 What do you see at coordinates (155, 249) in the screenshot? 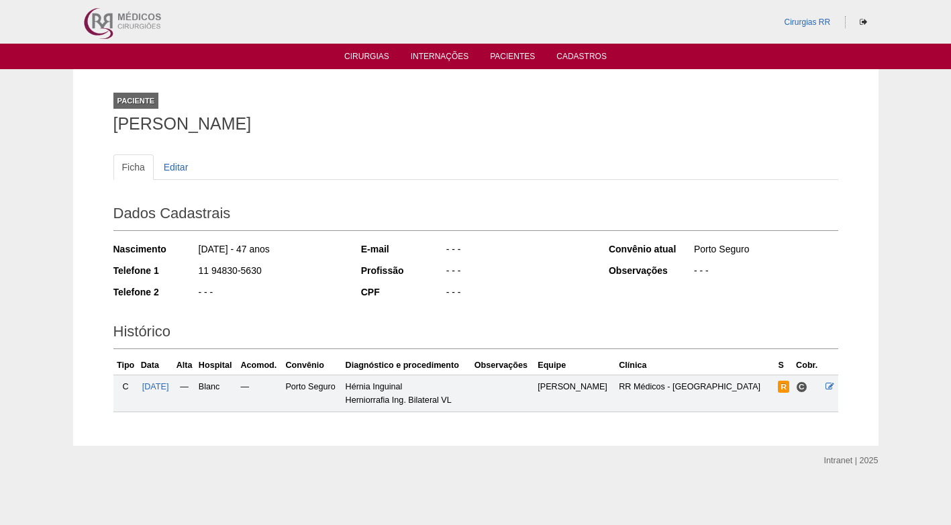
I see `div: Nascimento` at bounding box center [155, 249].